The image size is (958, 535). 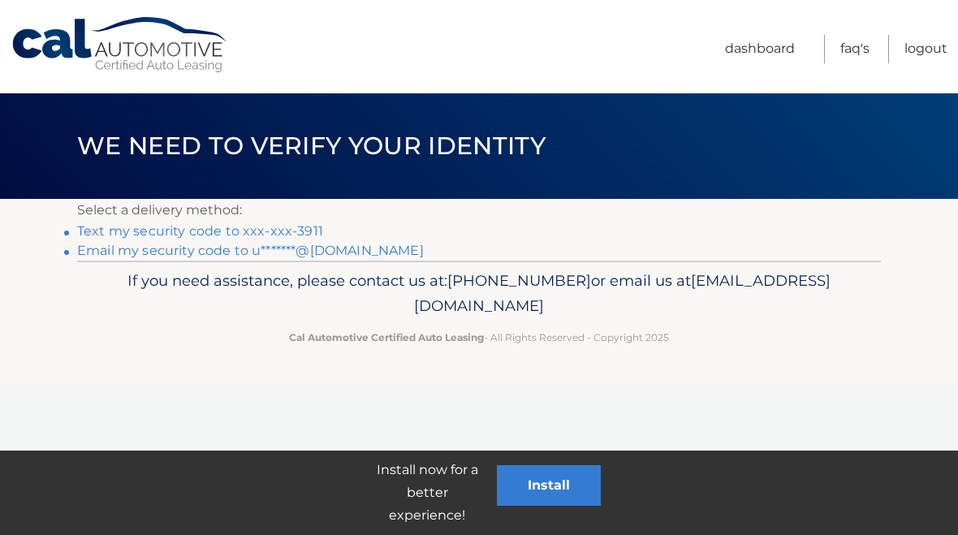 I want to click on a: Logout, so click(x=926, y=49).